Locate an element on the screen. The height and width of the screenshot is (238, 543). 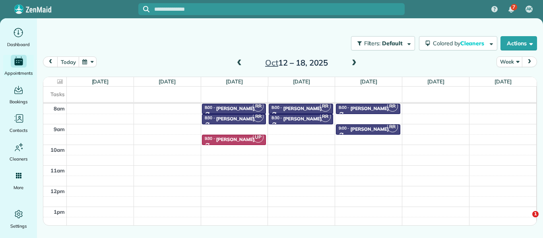
button: Filters: Default is located at coordinates (383, 43).